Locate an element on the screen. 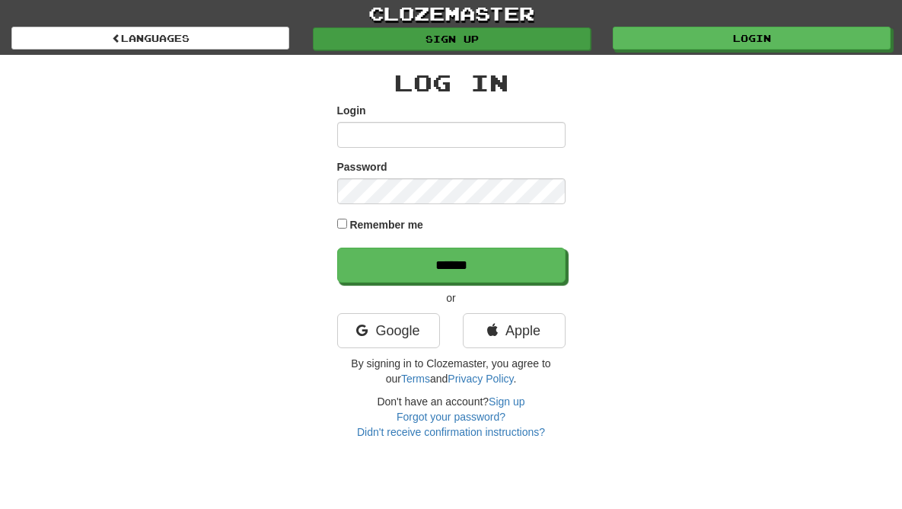 Image resolution: width=902 pixels, height=509 pixels. a: Google is located at coordinates (388, 330).